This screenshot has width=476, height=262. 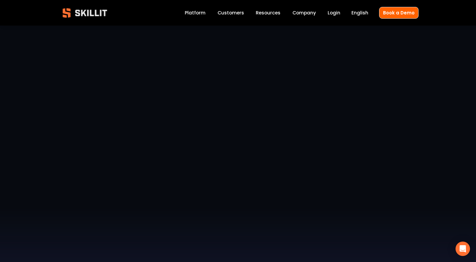 I want to click on div: language picker, so click(x=360, y=13).